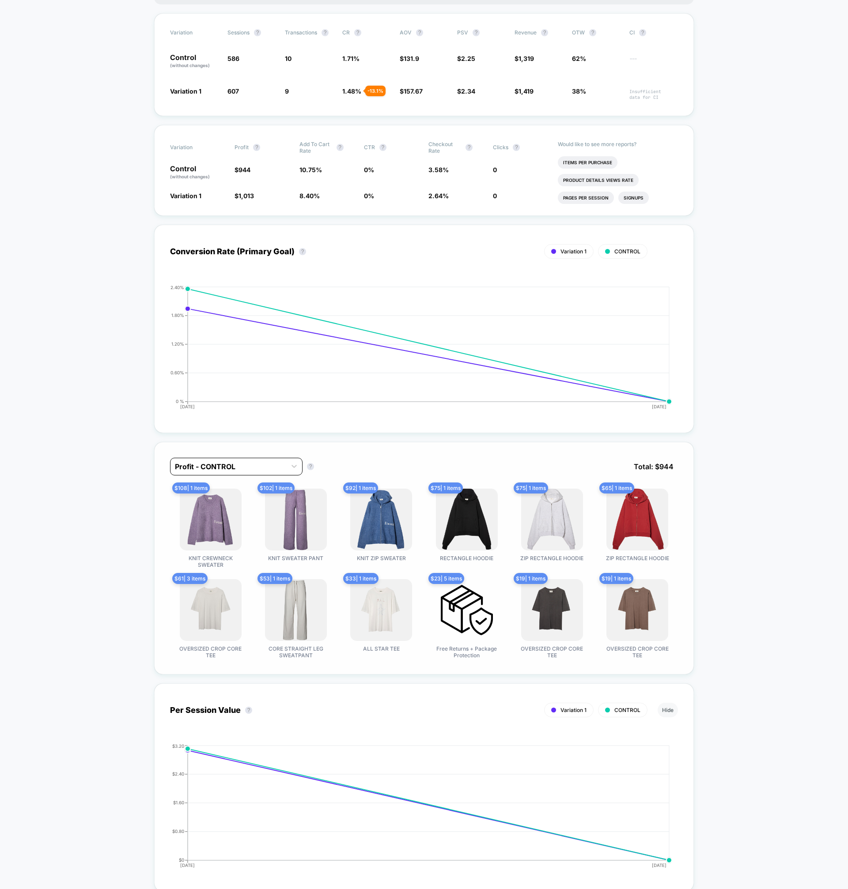 This screenshot has width=848, height=889. What do you see at coordinates (467, 652) in the screenshot?
I see `span: Free Returns + Package Protection` at bounding box center [467, 652].